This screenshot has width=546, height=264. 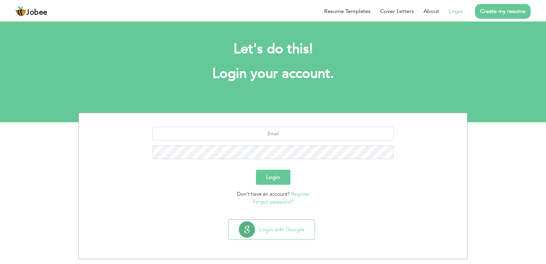 I want to click on a: Forgot password?, so click(x=273, y=202).